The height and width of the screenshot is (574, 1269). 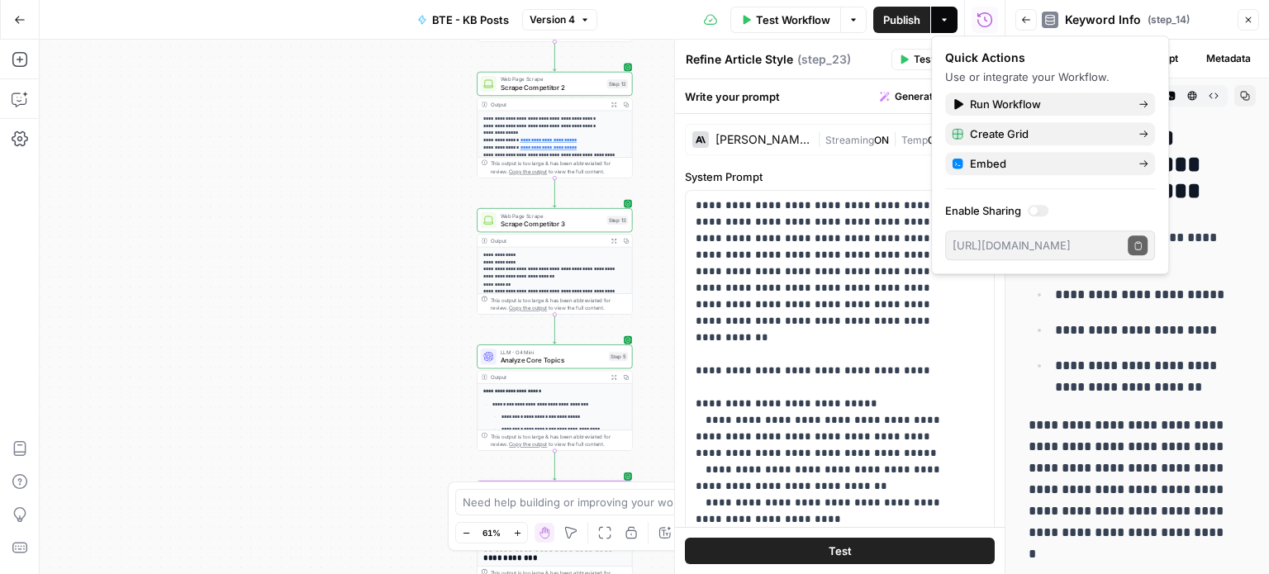 I want to click on span: 61%, so click(x=492, y=533).